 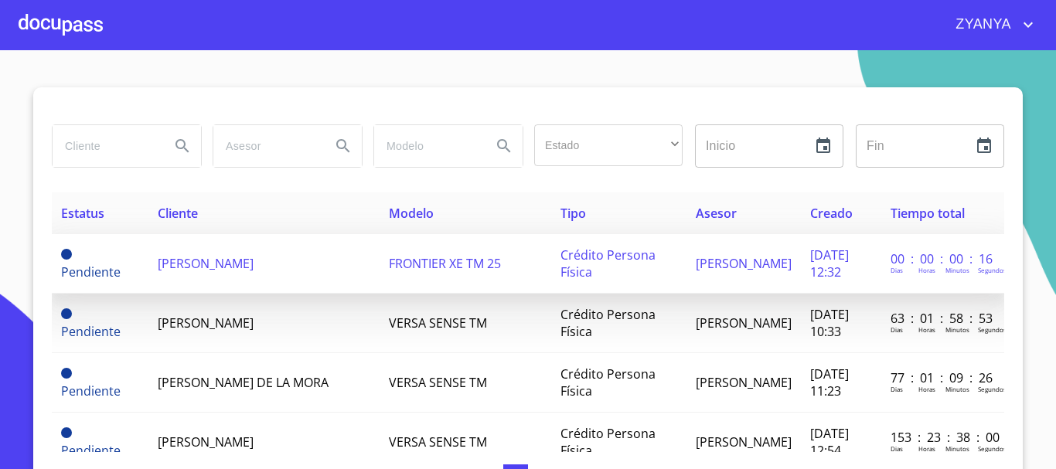 What do you see at coordinates (716, 213) in the screenshot?
I see `span: Asesor` at bounding box center [716, 213].